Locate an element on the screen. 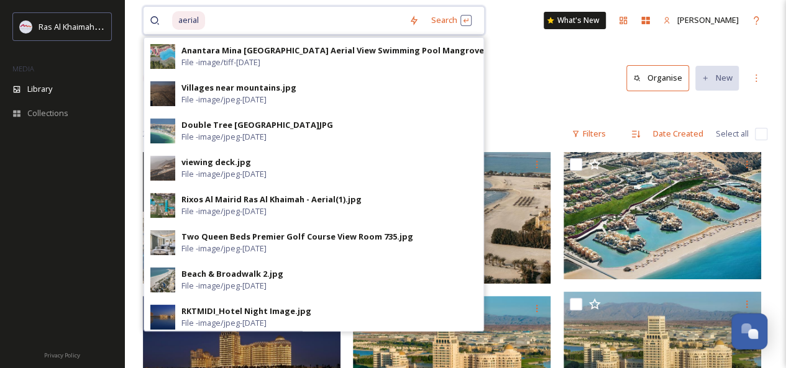  img: 052c3f3c-faa9-40d5-9318-00233c71743d.jpg is located at coordinates (163, 94).